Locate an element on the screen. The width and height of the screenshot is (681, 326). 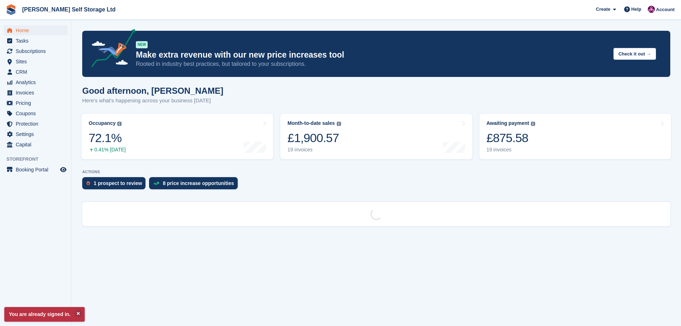
img: prospect-51fa495bee0391a8d652442698ab0144808aea92771e9ea1ae160a38d050c398.svg is located at coordinates (88, 183).